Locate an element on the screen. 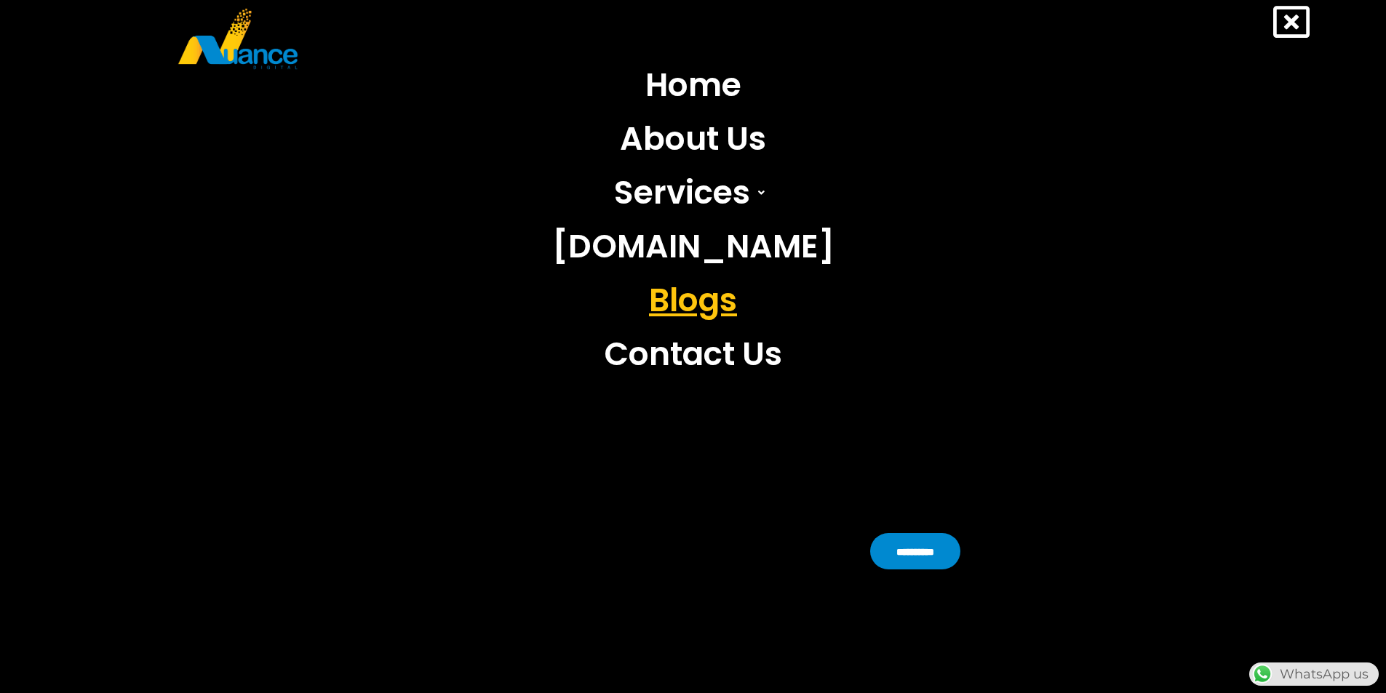 Image resolution: width=1386 pixels, height=693 pixels. img: nuance-qatar_logo is located at coordinates (238, 39).